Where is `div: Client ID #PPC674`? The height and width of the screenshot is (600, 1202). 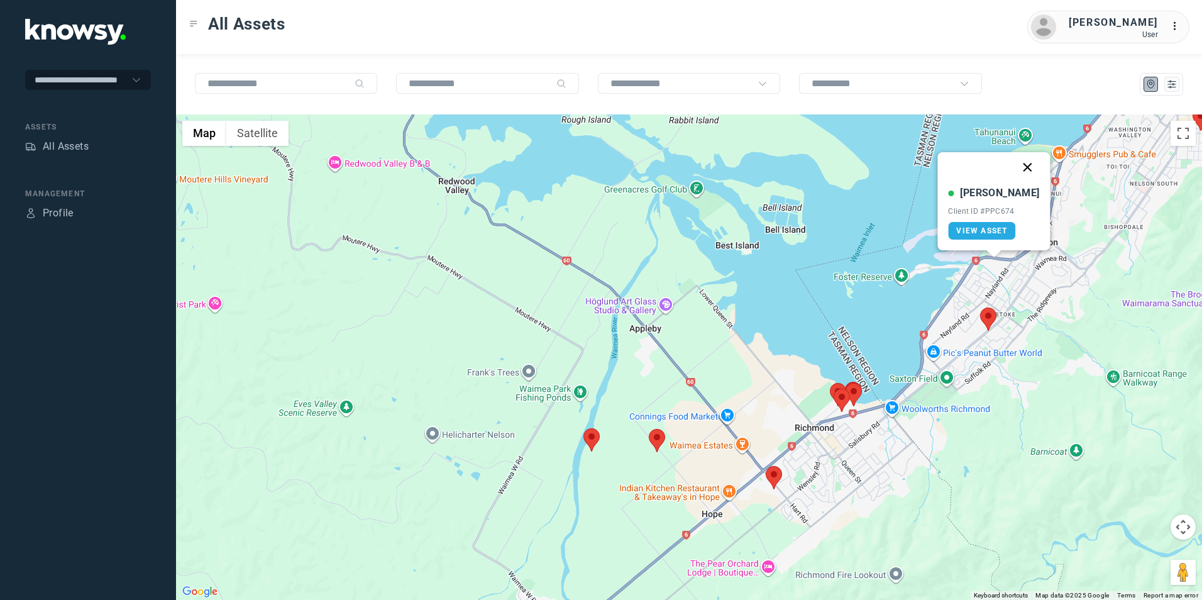 div: Client ID #PPC674 is located at coordinates (993, 211).